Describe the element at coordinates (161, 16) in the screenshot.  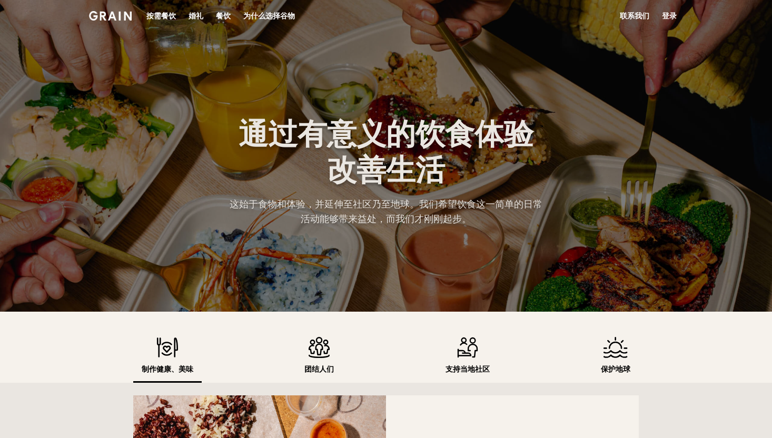
I see `font: 按需餐饮` at that location.